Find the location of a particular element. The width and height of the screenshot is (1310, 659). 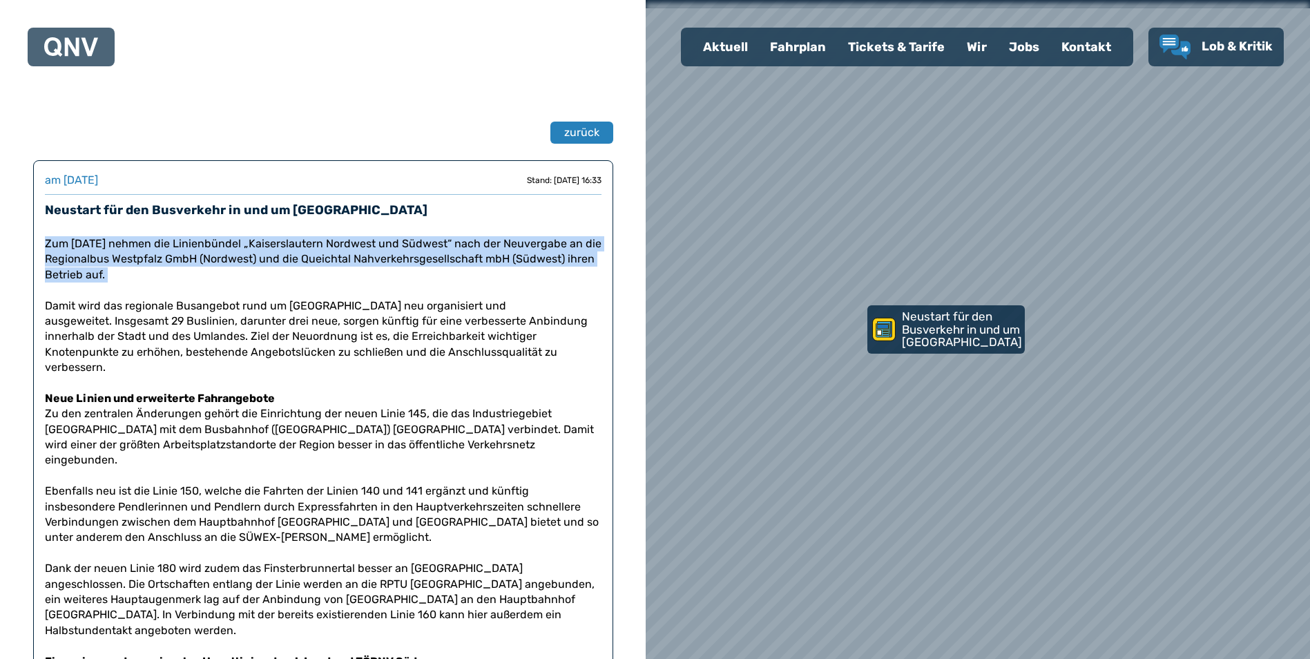

div: Aktuell is located at coordinates (725, 47).